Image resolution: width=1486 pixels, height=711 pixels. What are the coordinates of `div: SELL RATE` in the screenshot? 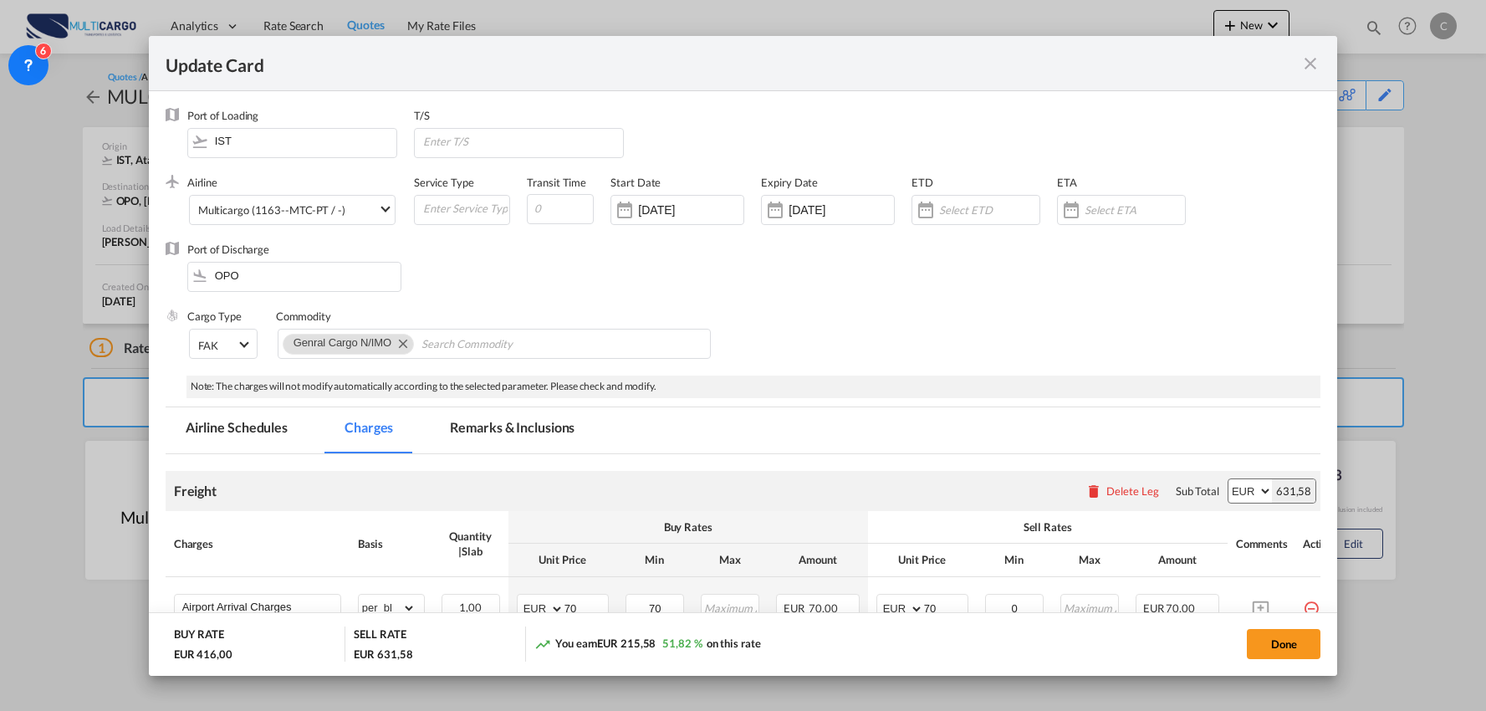 It's located at (380, 635).